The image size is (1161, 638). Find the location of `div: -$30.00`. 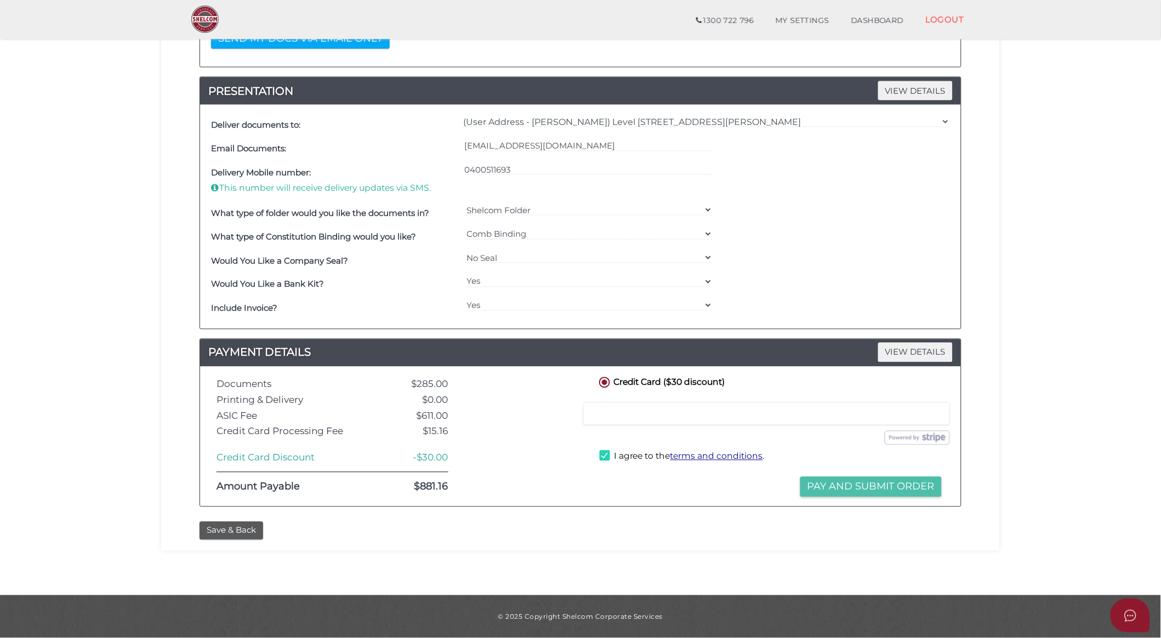

div: -$30.00 is located at coordinates (412, 458).